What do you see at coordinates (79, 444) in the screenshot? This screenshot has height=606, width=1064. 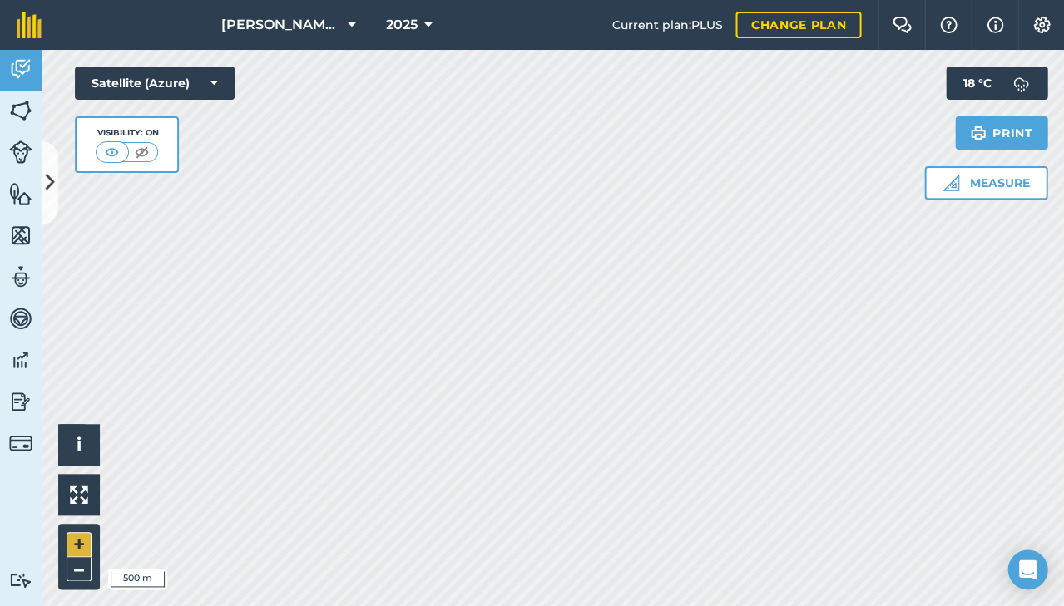 I see `span: i` at bounding box center [79, 444].